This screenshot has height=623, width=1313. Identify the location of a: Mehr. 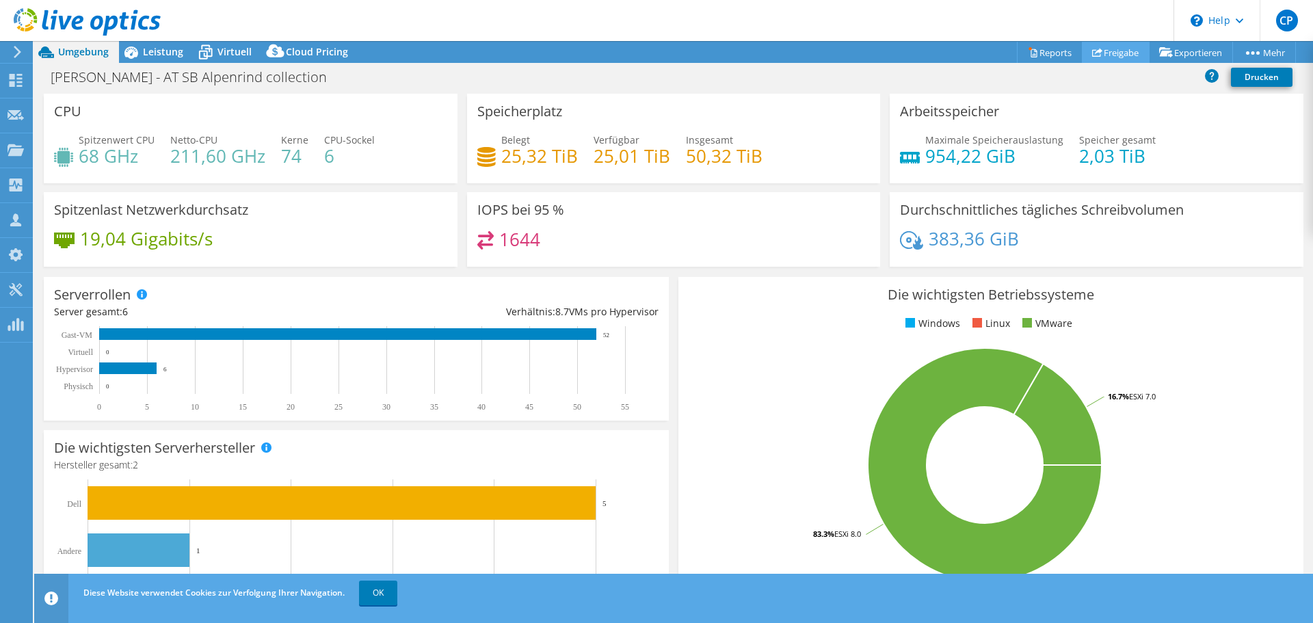
(1264, 52).